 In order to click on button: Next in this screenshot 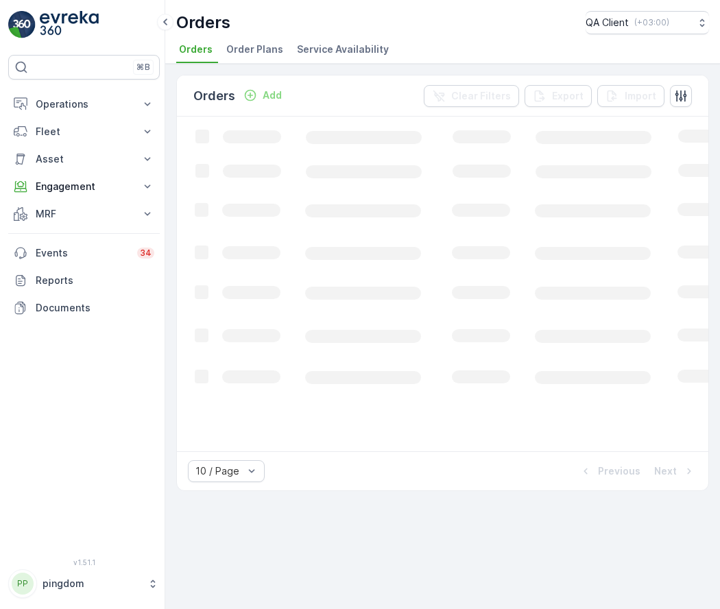, I will do `click(675, 471)`.